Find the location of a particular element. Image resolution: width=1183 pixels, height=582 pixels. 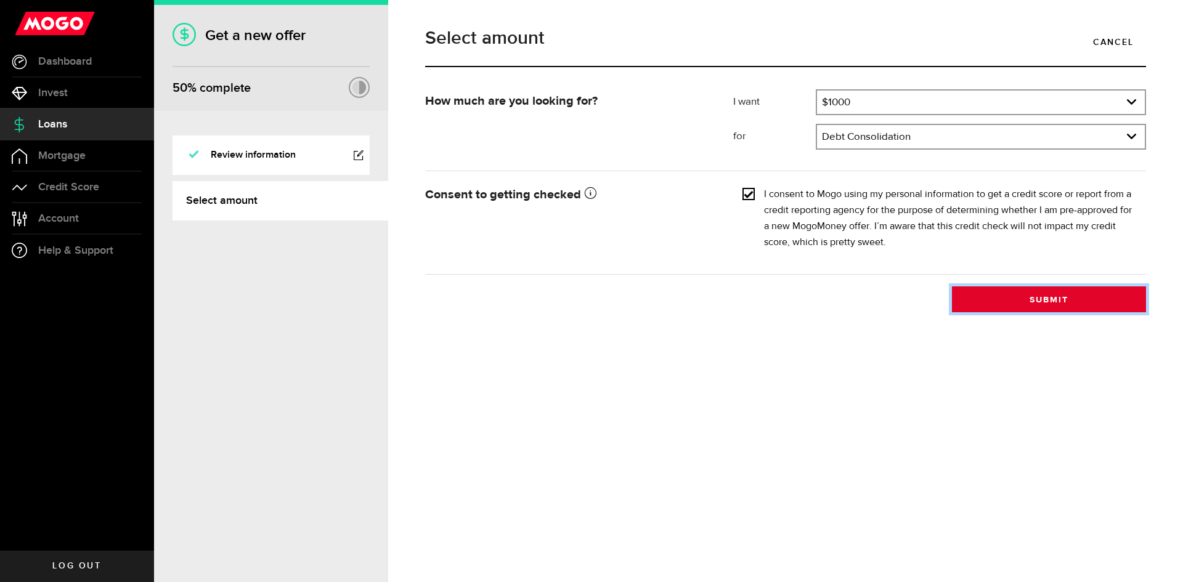

button: Open LiveChat chat widget is located at coordinates (28, 23).